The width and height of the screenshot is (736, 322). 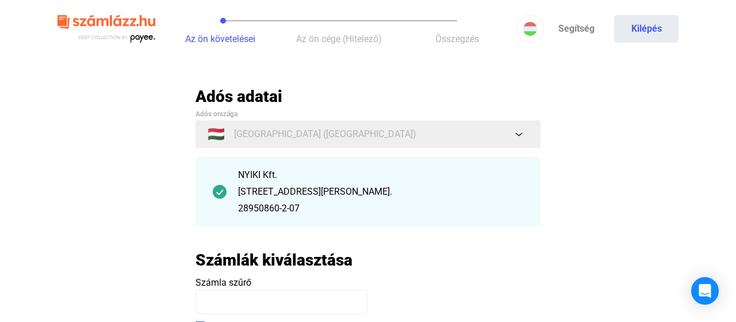 What do you see at coordinates (274, 259) in the screenshot?
I see `h2: Számlák kiválasztása` at bounding box center [274, 259].